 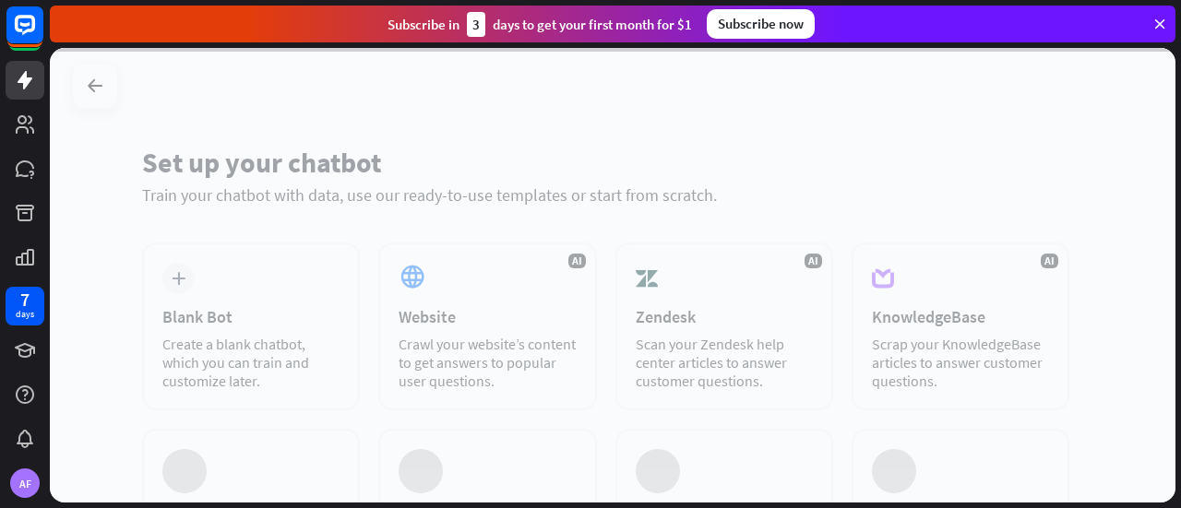 What do you see at coordinates (25, 300) in the screenshot?
I see `div: 7` at bounding box center [25, 300].